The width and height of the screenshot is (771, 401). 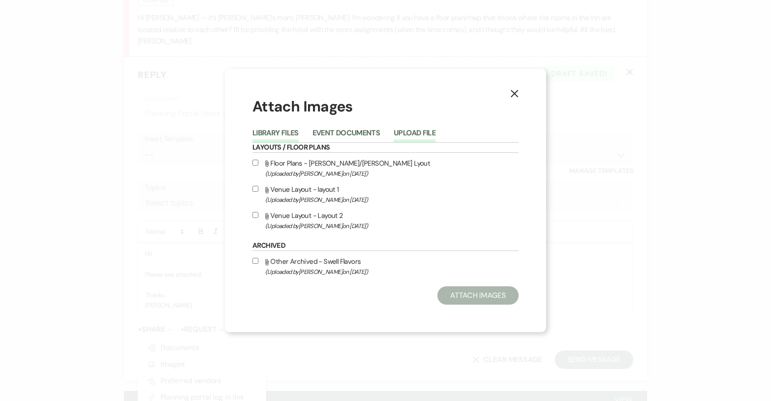 What do you see at coordinates (275, 136) in the screenshot?
I see `button: Library Files` at bounding box center [275, 136].